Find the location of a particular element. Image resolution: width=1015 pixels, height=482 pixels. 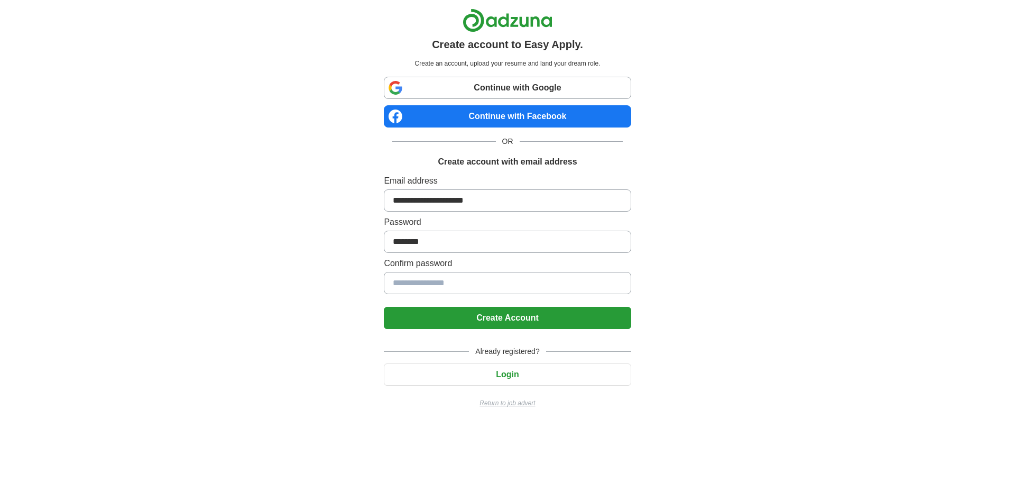

img: Adzuna logo is located at coordinates (508, 20).